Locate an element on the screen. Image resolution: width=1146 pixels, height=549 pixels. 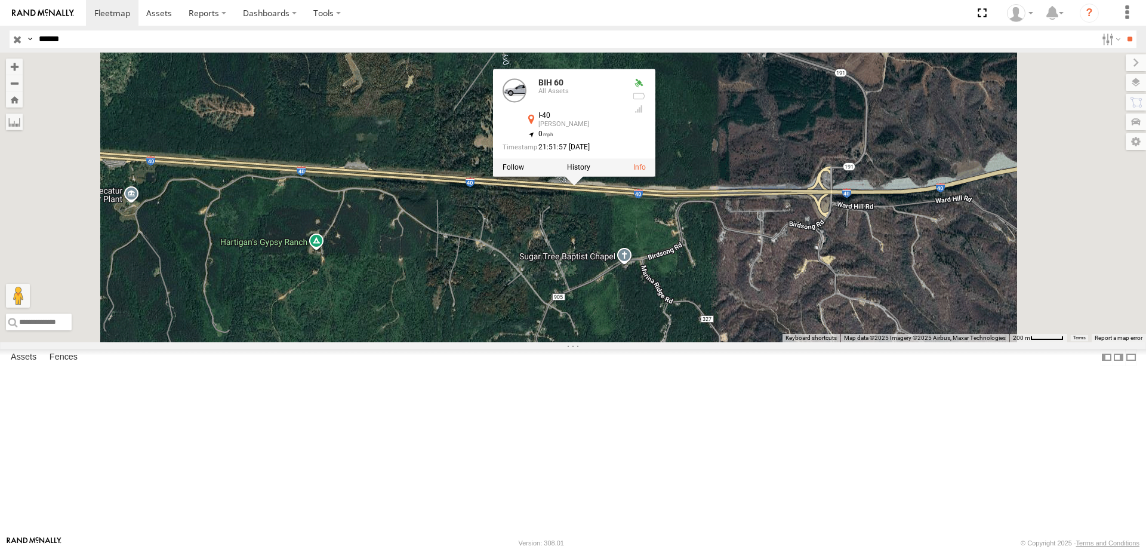
a: BIH 60 is located at coordinates (551, 82).